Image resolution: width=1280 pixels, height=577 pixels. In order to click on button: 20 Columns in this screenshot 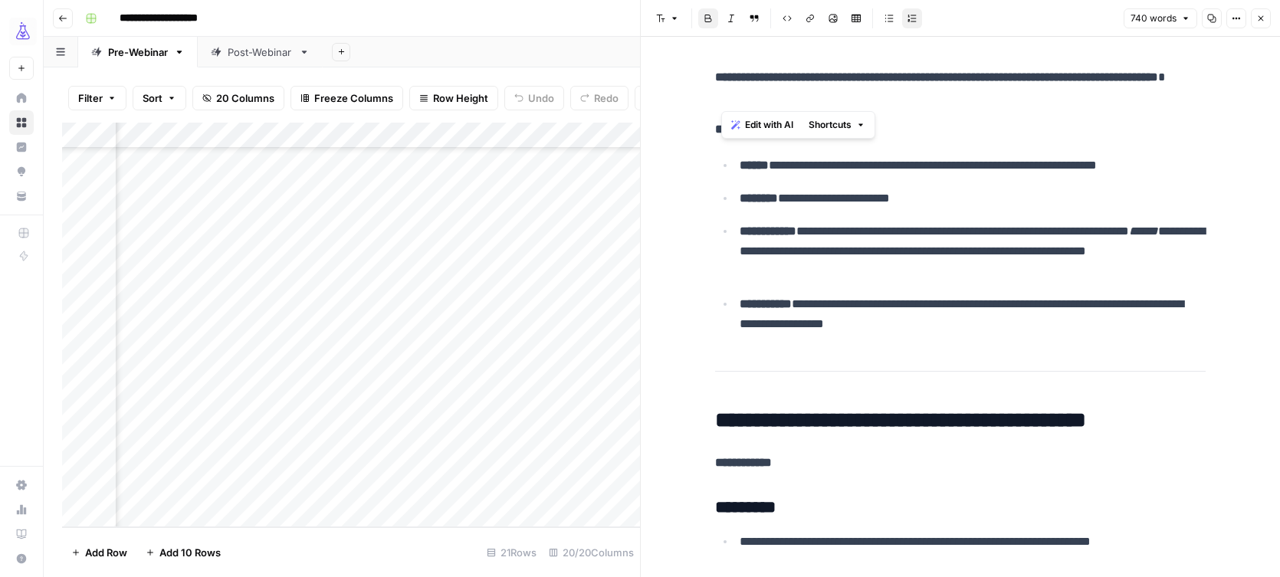, I will do `click(238, 98)`.